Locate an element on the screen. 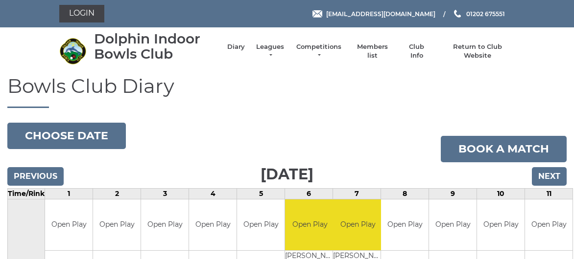 The height and width of the screenshot is (259, 574). a: Book a match is located at coordinates (503, 149).